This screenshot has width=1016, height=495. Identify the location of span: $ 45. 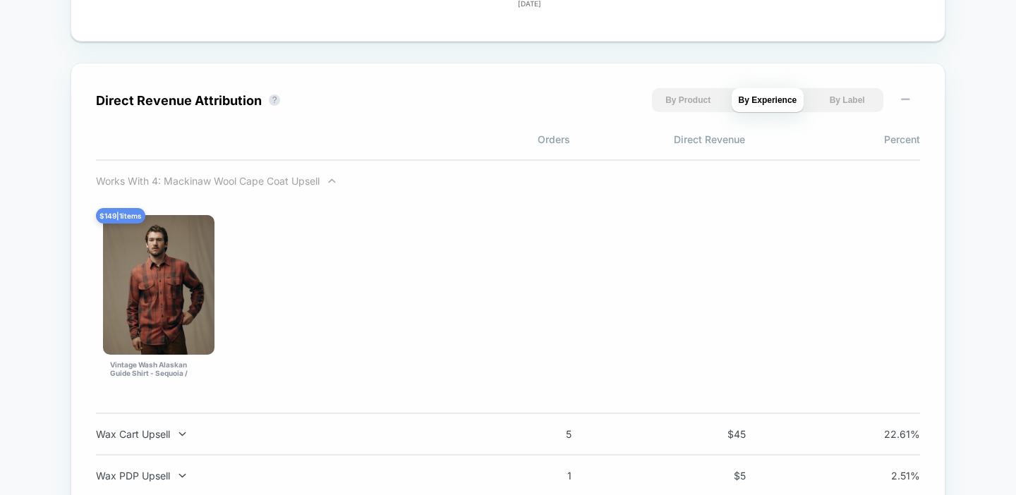
(714, 434).